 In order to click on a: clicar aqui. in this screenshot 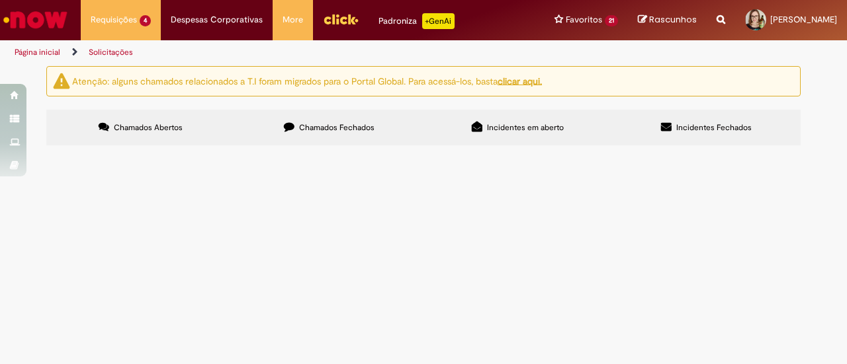, I will do `click(519, 81)`.